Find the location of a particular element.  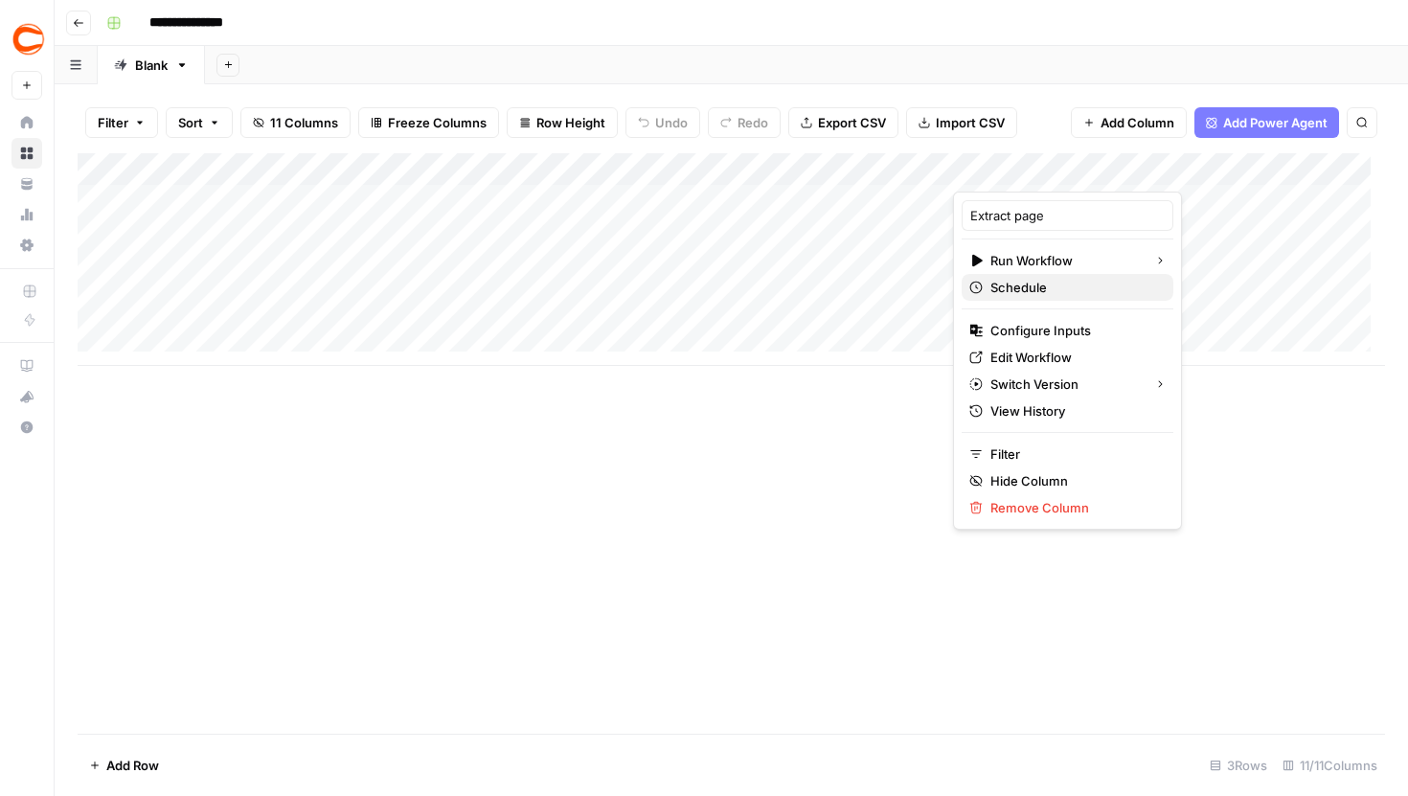

span: Freeze Columns is located at coordinates (437, 123).